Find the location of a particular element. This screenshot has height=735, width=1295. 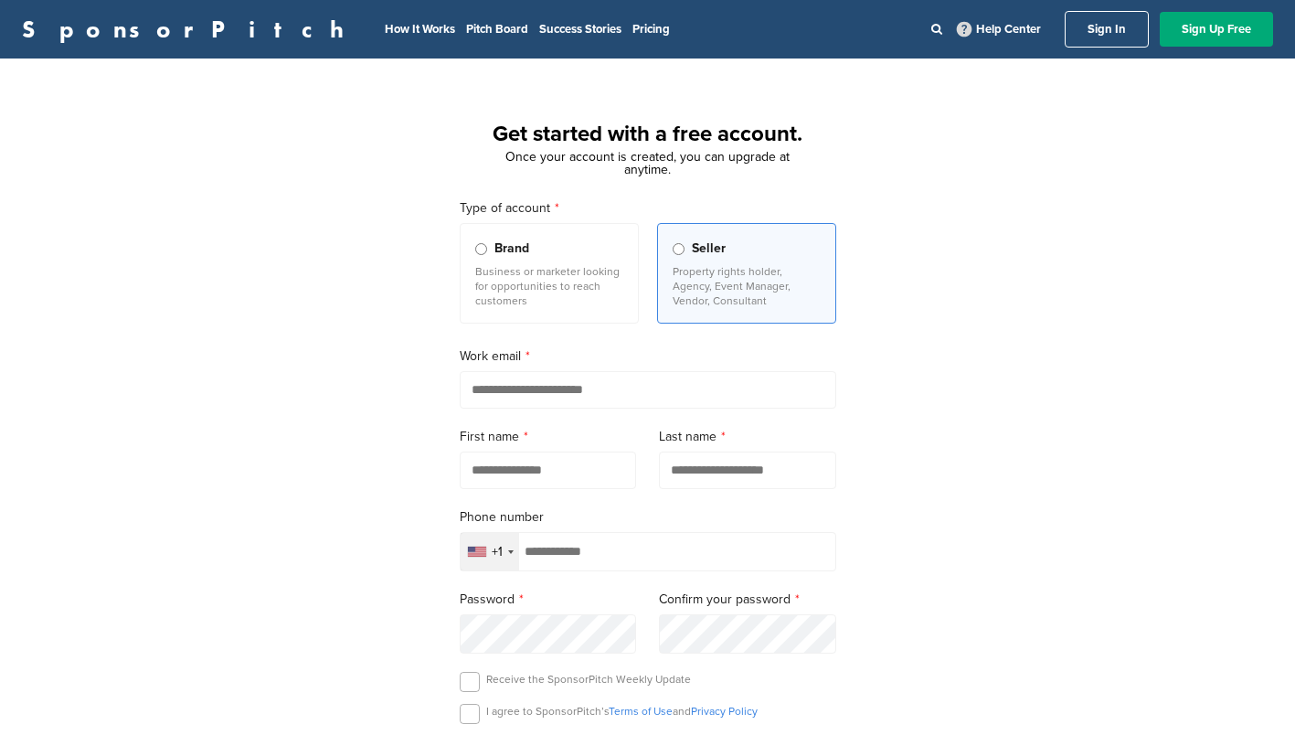

a: How It Works is located at coordinates (419, 29).